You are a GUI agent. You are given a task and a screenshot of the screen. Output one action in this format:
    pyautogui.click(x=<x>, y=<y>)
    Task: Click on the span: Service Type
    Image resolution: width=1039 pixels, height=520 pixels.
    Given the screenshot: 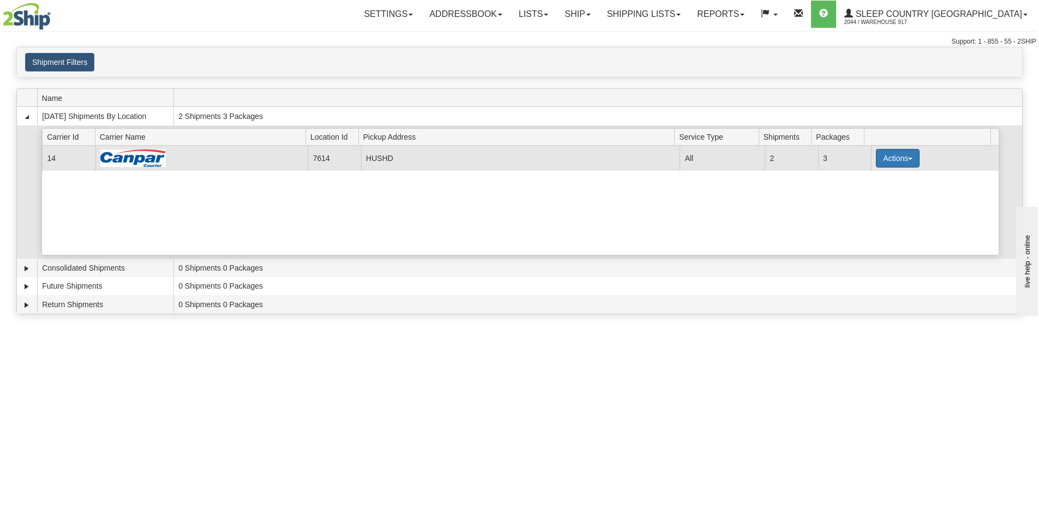 What is the action you would take?
    pyautogui.click(x=719, y=136)
    